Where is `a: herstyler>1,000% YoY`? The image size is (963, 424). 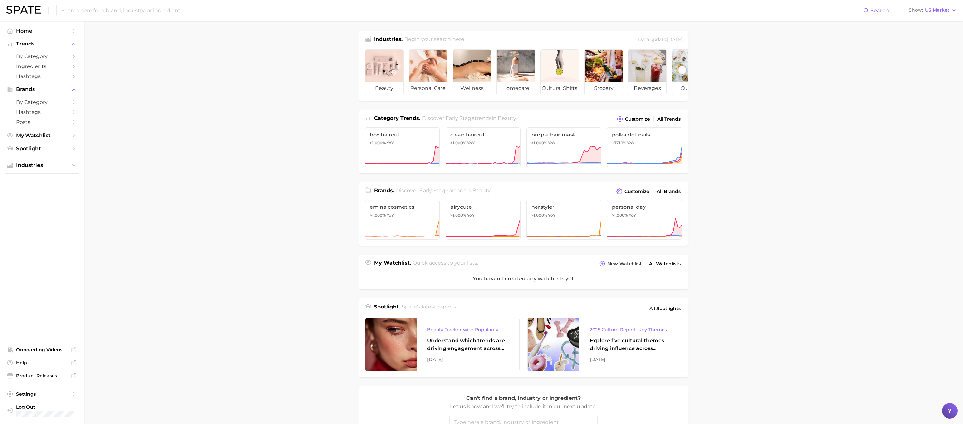
a: herstyler>1,000% YoY is located at coordinates (564, 220).